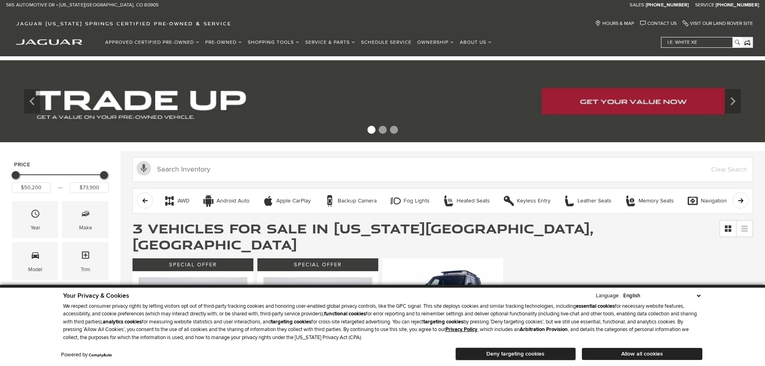  I want to click on div: Powered by, so click(86, 355).